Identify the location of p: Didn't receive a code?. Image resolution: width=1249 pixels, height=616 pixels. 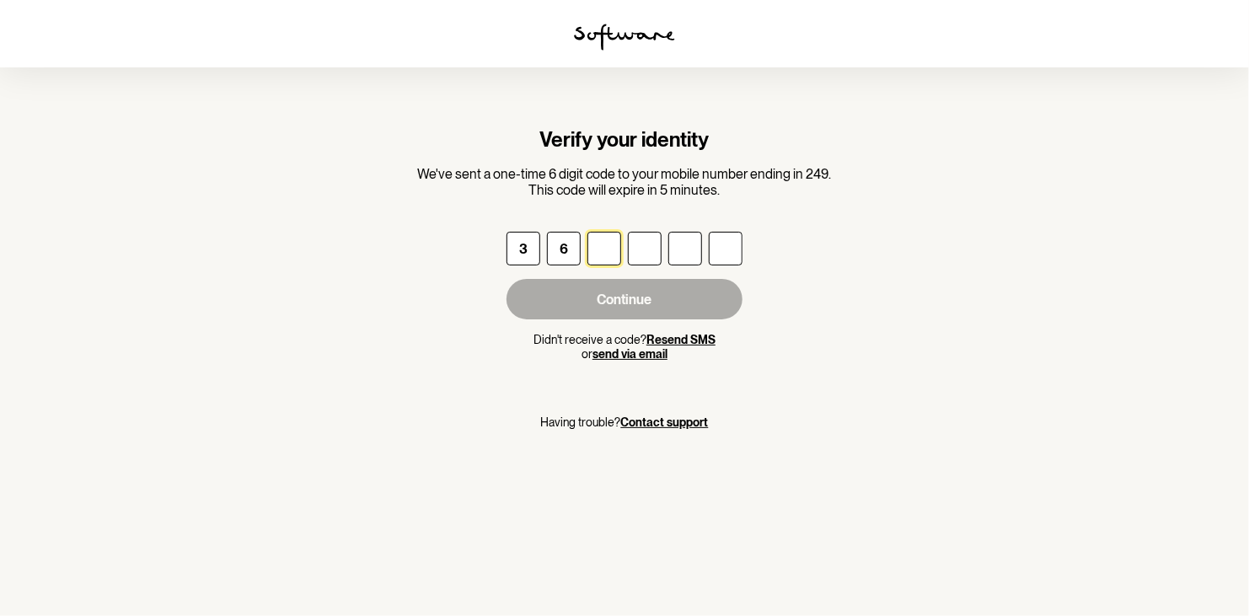
(624, 340).